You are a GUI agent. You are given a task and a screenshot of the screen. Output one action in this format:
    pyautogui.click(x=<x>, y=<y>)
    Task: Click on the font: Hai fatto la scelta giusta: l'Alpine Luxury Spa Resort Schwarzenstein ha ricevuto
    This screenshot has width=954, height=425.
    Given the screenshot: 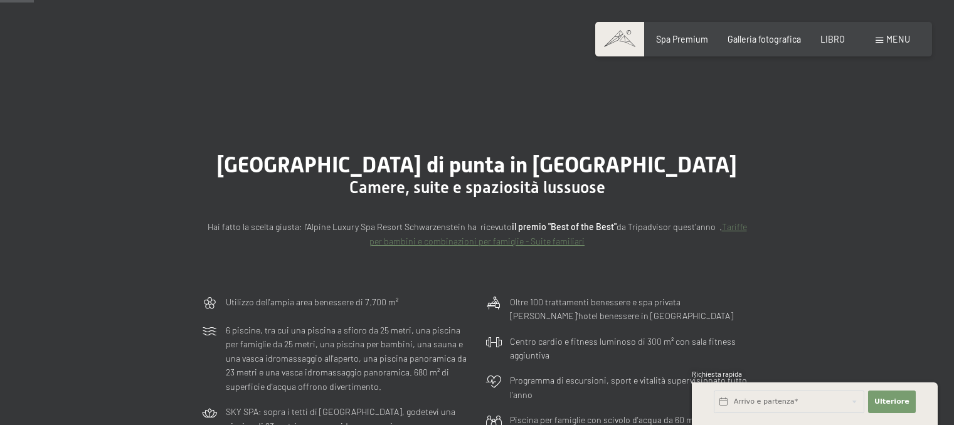 What is the action you would take?
    pyautogui.click(x=359, y=226)
    